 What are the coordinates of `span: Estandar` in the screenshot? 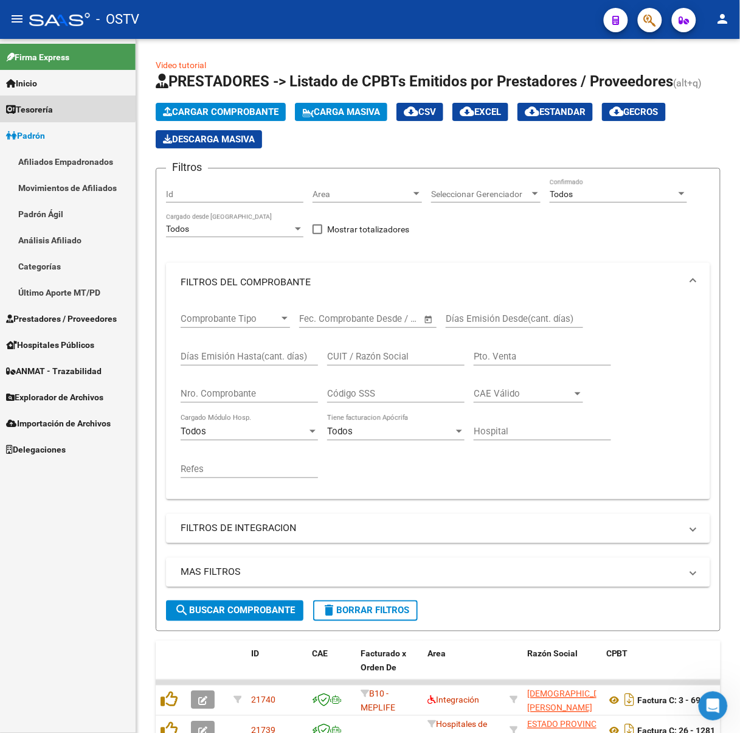 It's located at (555, 112).